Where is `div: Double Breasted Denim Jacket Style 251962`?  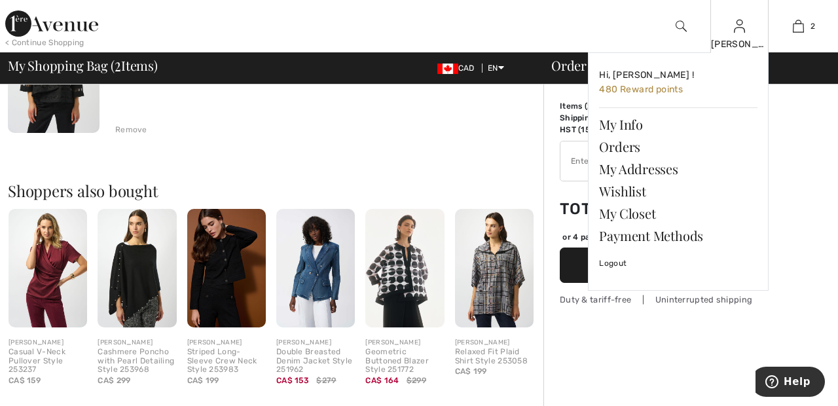 div: Double Breasted Denim Jacket Style 251962 is located at coordinates (315, 361).